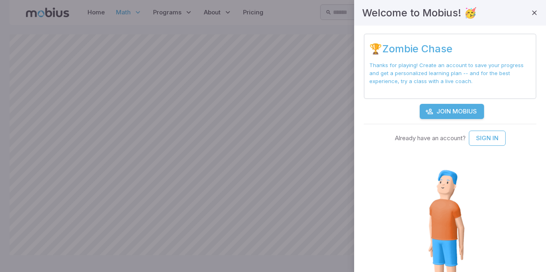 The width and height of the screenshot is (546, 272). I want to click on a: Sign In, so click(487, 138).